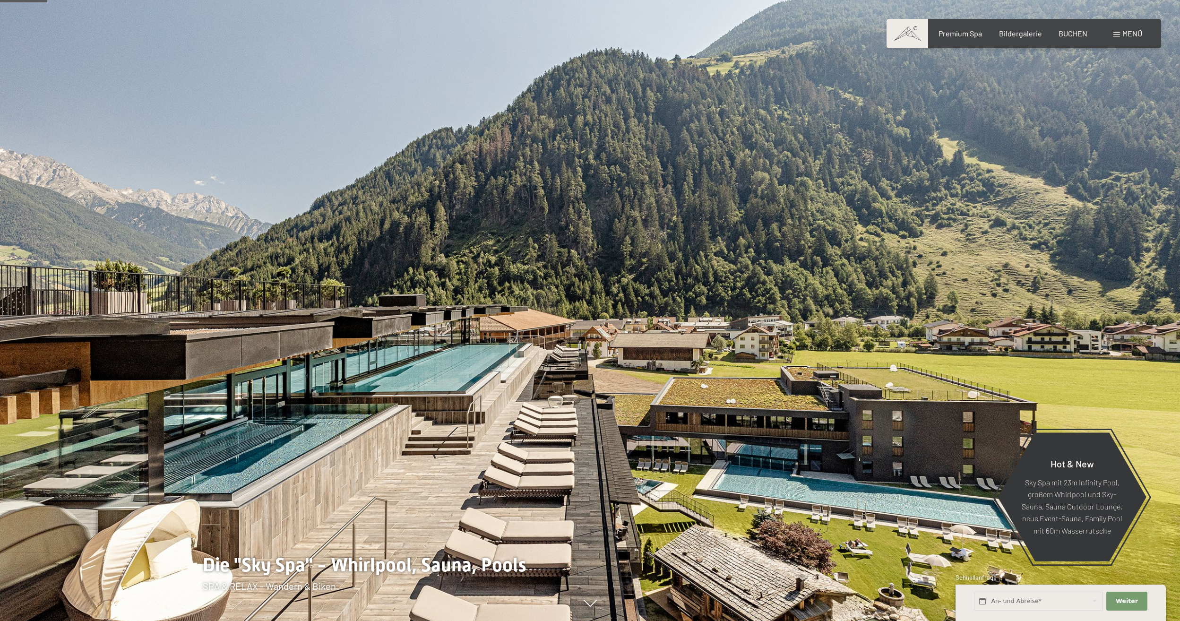 The width and height of the screenshot is (1180, 621). I want to click on span: Schnellanfrage, so click(976, 577).